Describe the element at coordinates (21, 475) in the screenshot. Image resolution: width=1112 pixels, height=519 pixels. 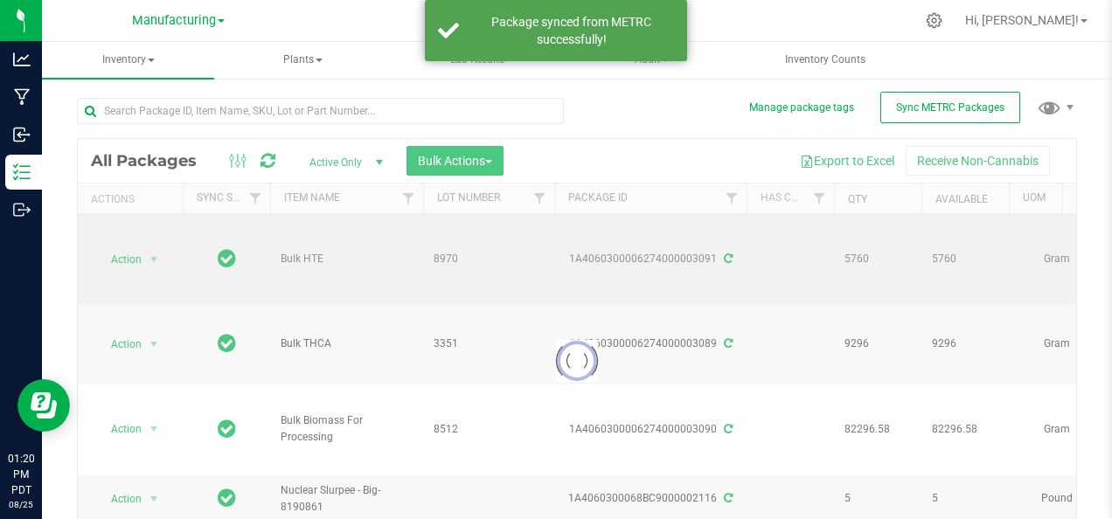
I see `p: 01:20 PM PDT` at that location.